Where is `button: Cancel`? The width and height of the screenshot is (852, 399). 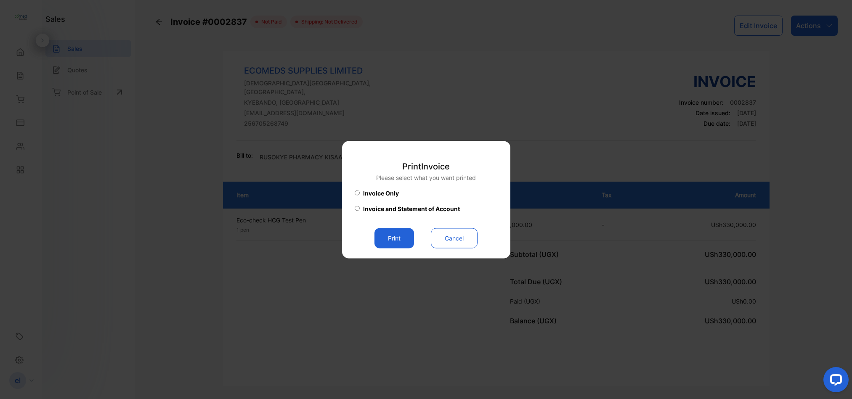
button: Cancel is located at coordinates (454, 238).